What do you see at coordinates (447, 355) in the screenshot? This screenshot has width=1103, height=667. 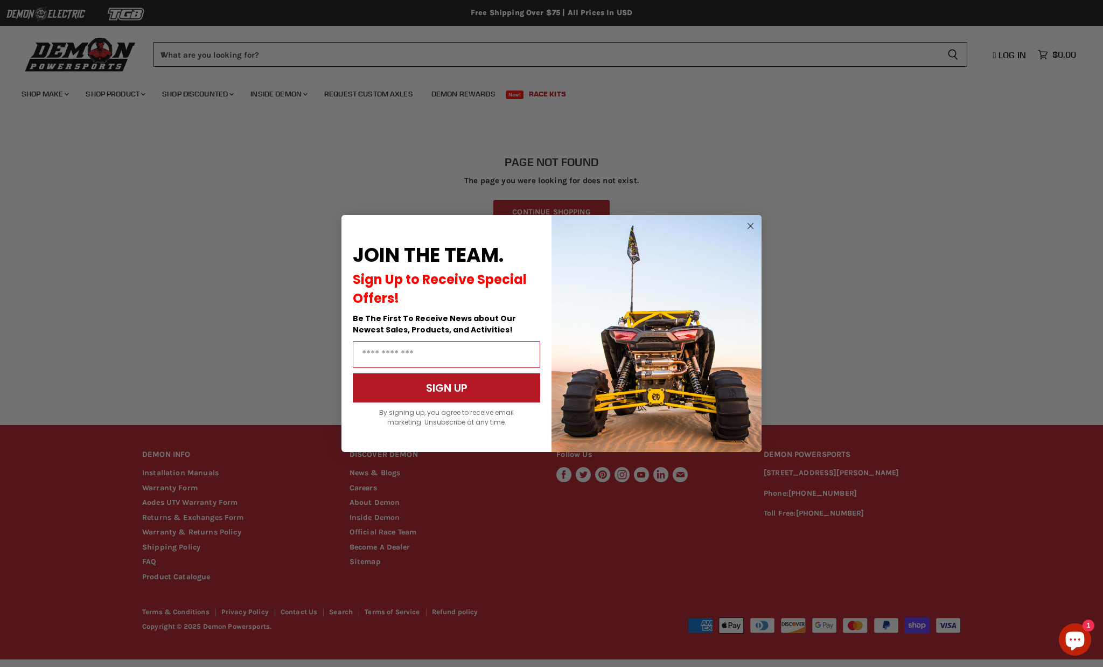 I see `input: Email Address` at bounding box center [447, 355].